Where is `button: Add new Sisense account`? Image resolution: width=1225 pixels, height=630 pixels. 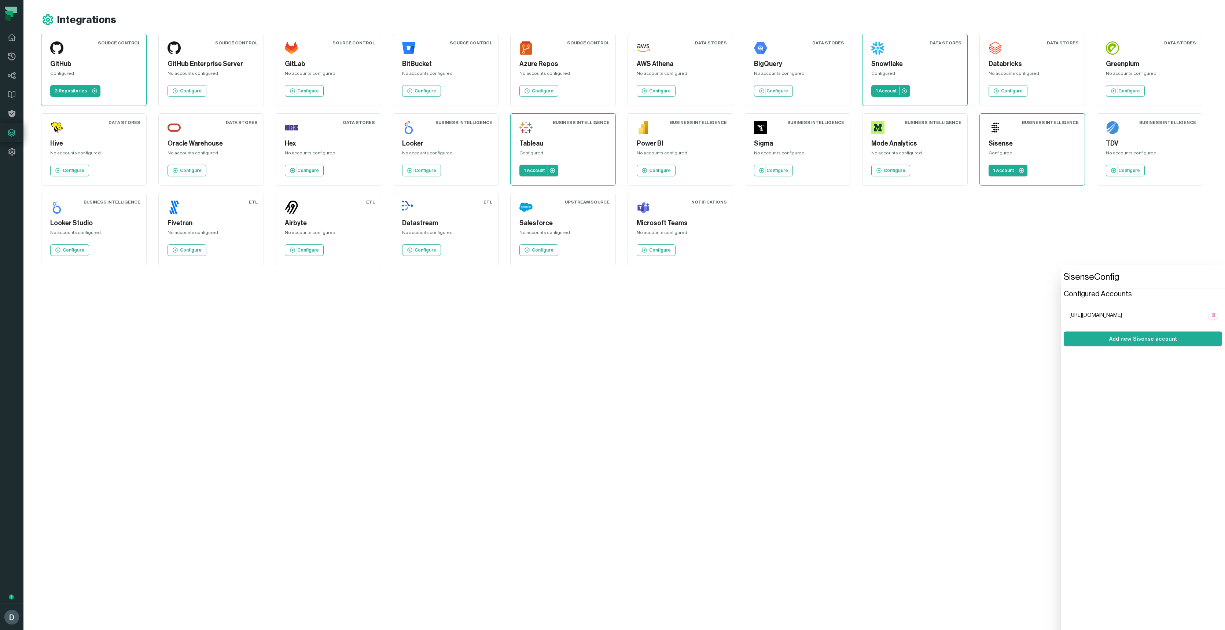 button: Add new Sisense account is located at coordinates (1143, 339).